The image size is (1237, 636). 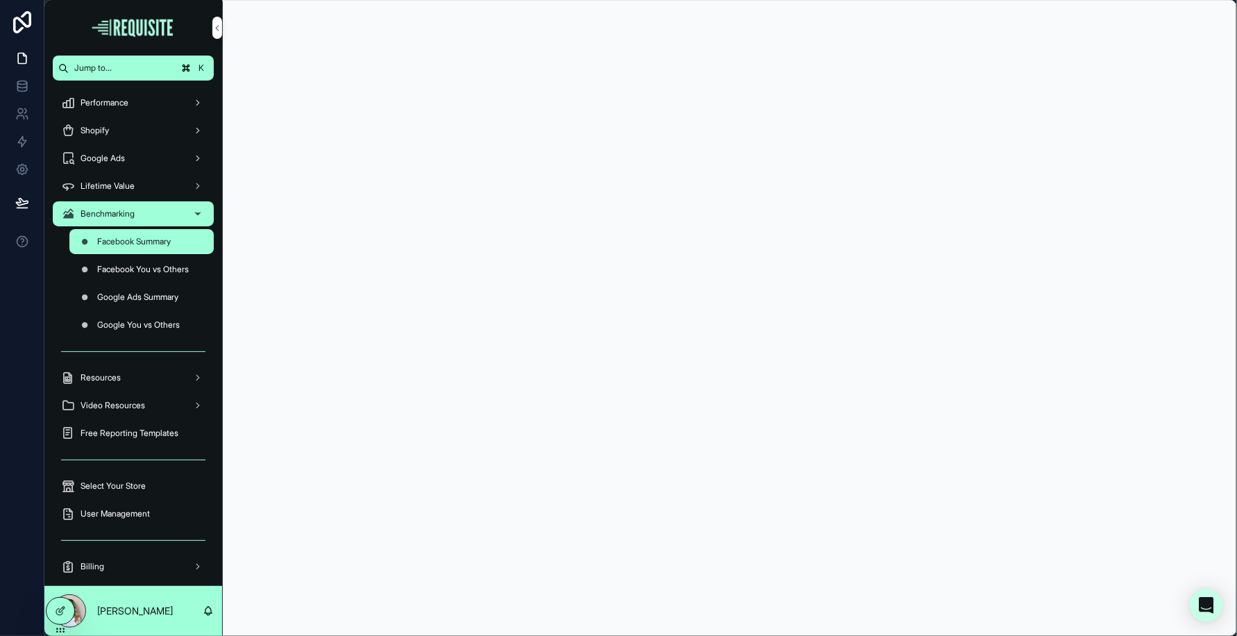 What do you see at coordinates (133, 28) in the screenshot?
I see `img: App logo` at bounding box center [133, 28].